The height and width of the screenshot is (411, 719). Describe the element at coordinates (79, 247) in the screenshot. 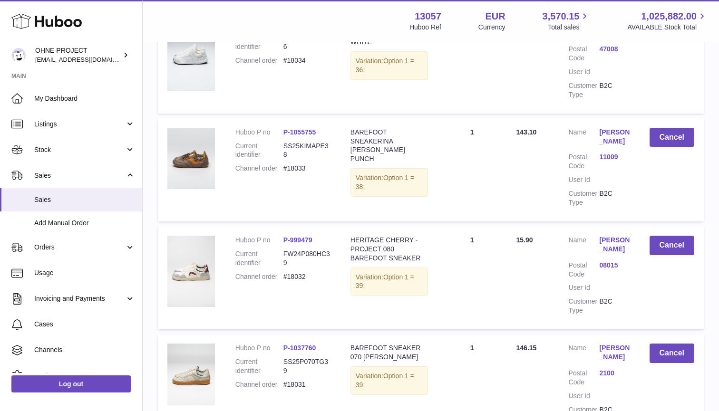

I see `span: Orders` at that location.